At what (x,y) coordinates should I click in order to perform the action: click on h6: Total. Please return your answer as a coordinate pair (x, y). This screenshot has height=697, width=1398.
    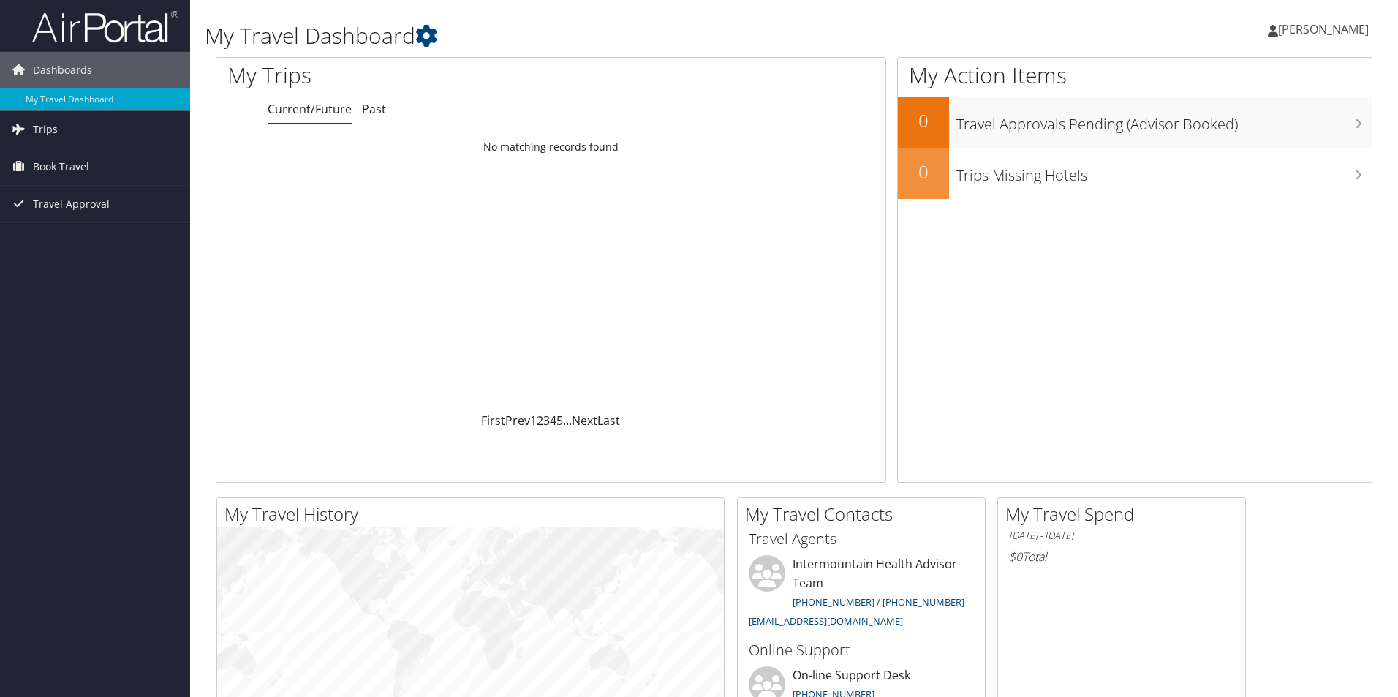
    Looking at the image, I should click on (1121, 556).